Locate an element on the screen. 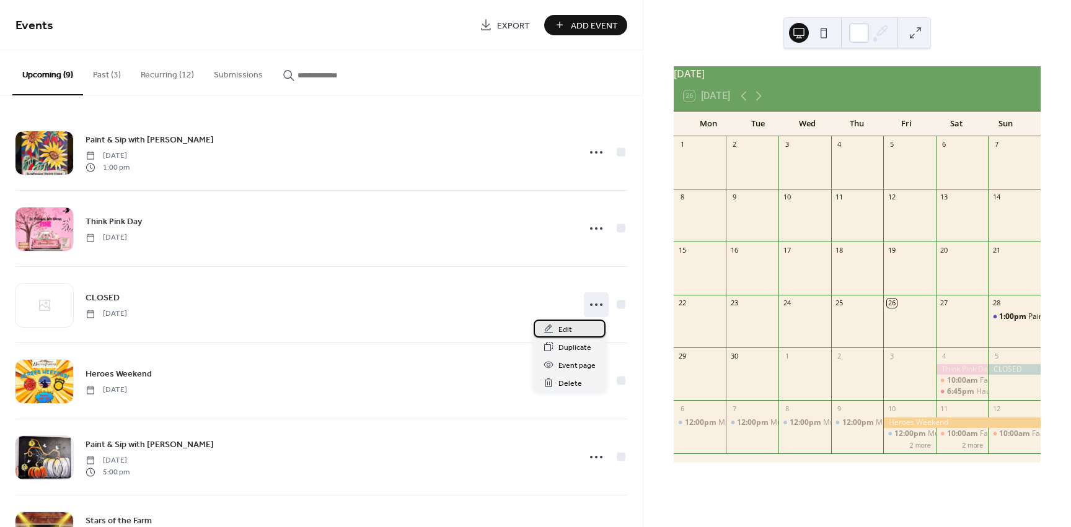 This screenshot has width=1071, height=527. button: Add Event is located at coordinates (585, 25).